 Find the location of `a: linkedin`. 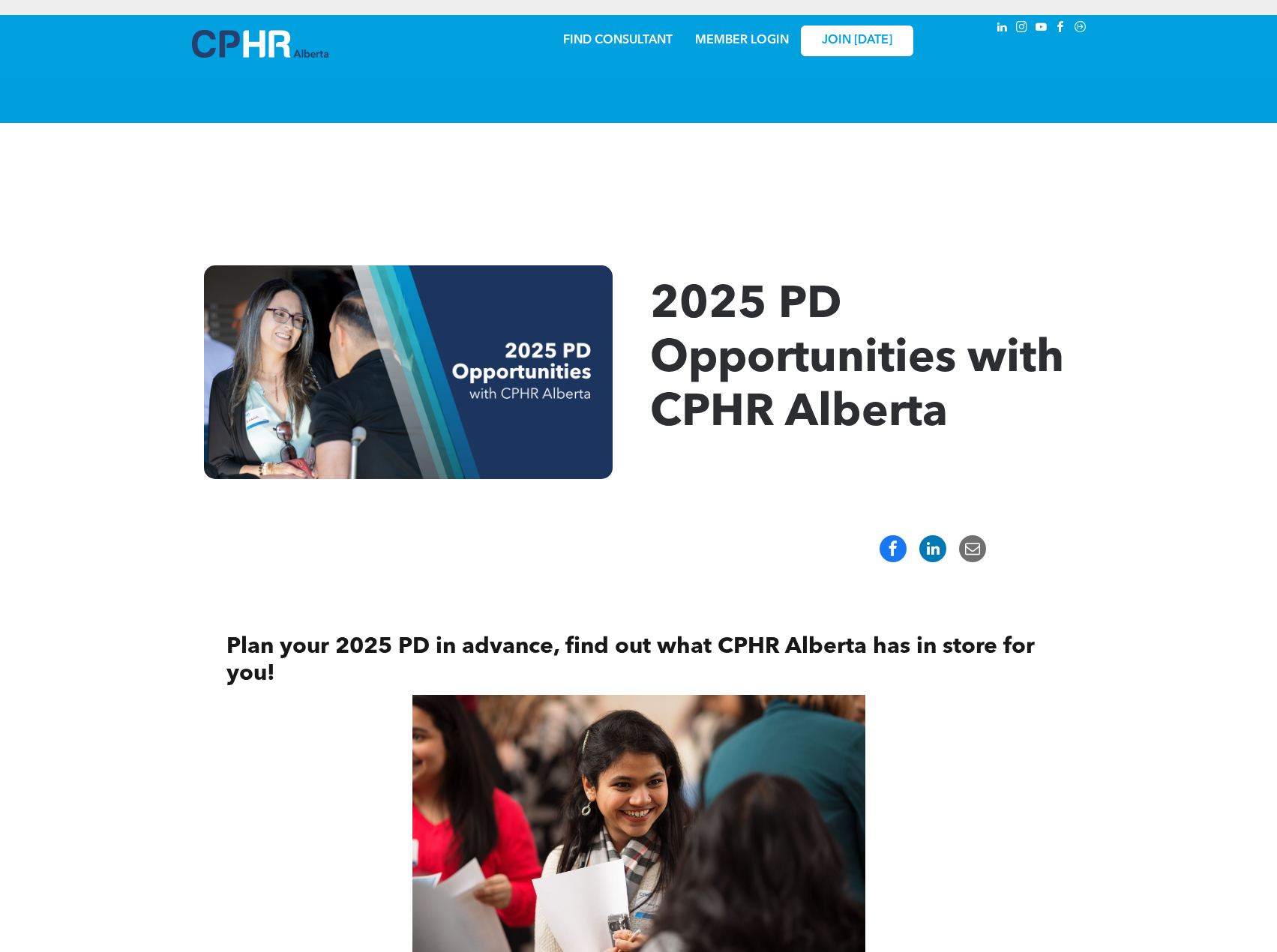

a: linkedin is located at coordinates (1003, 29).